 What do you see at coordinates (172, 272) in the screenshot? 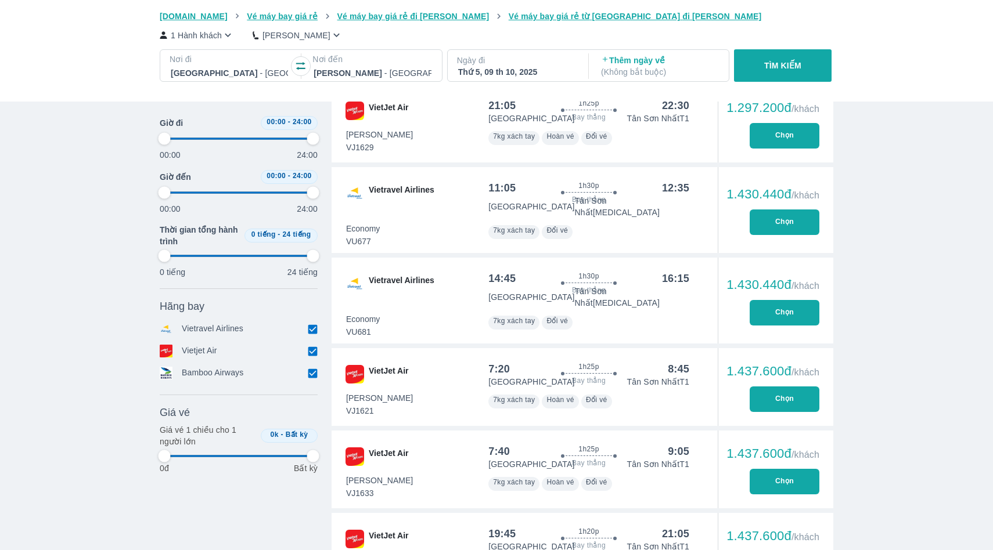
I see `p: 0 tiếng` at bounding box center [172, 272].